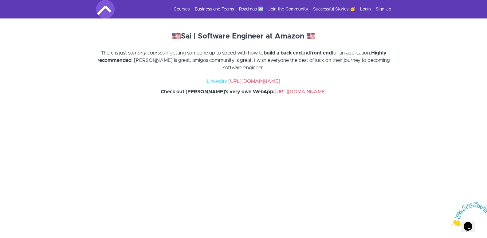 This screenshot has width=487, height=238. I want to click on a: Login, so click(366, 9).